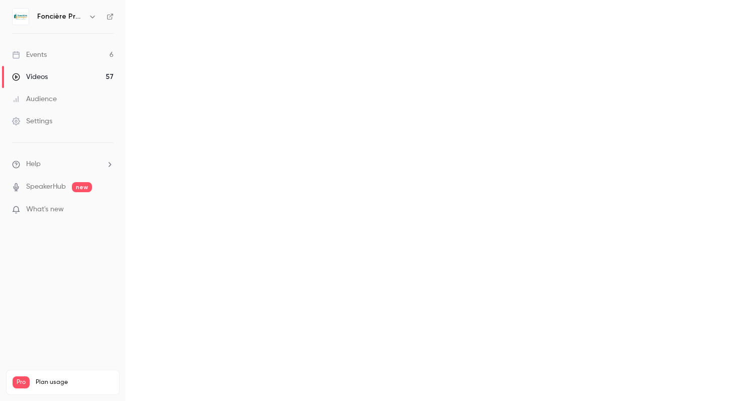 The height and width of the screenshot is (401, 739). Describe the element at coordinates (74, 382) in the screenshot. I see `span: Plan usage` at that location.